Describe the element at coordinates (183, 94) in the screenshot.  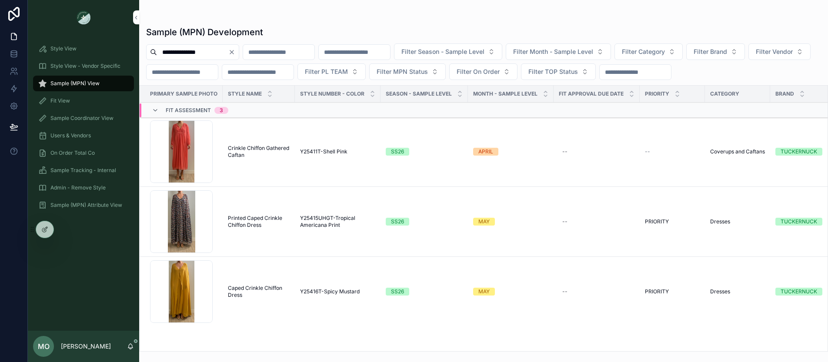
I see `span: Primary Sample Photo` at that location.